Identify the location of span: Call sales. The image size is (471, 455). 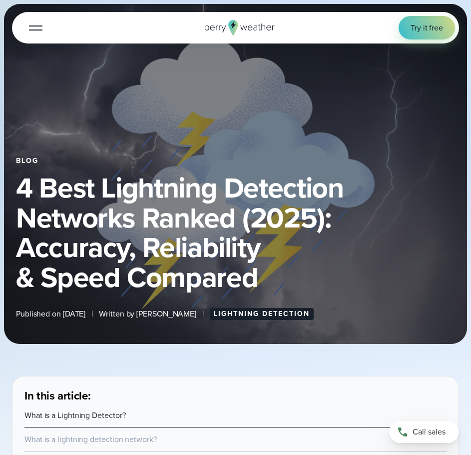
(429, 431).